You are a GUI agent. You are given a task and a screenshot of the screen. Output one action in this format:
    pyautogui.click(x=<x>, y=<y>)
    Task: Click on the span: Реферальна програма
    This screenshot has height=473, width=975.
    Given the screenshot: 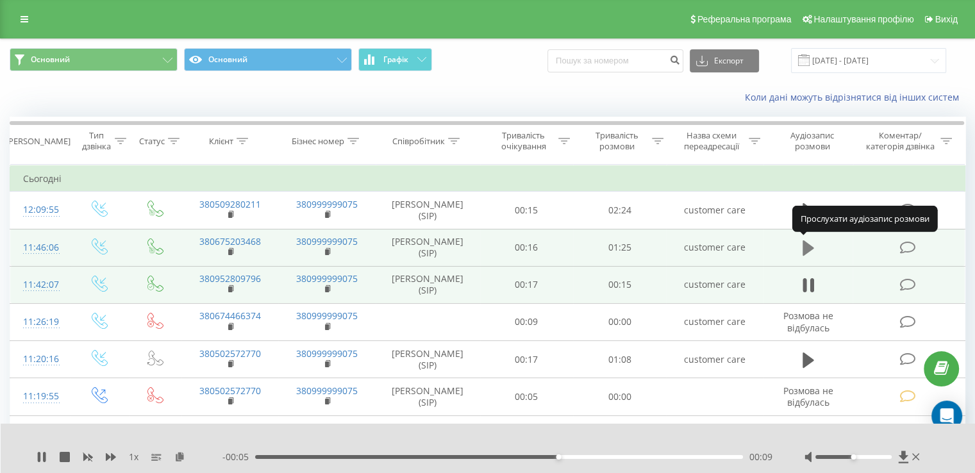 What is the action you would take?
    pyautogui.click(x=744, y=19)
    